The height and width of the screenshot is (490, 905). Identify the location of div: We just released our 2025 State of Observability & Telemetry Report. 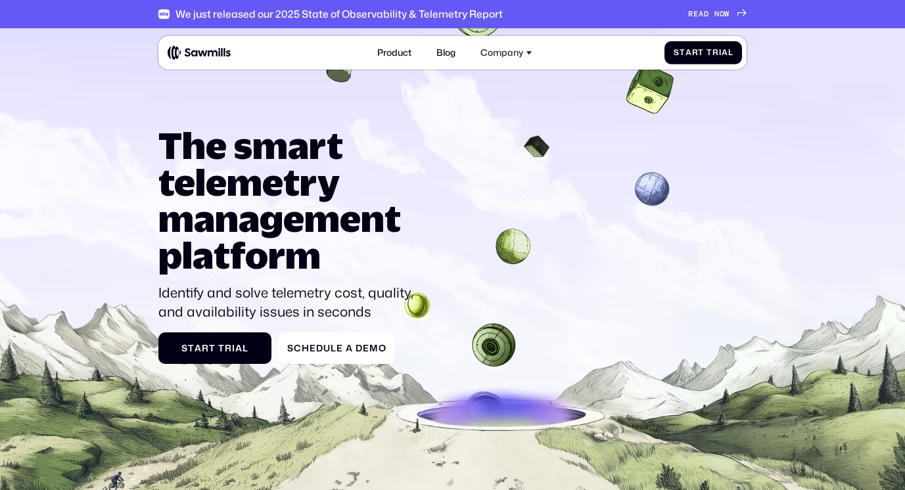
(339, 14).